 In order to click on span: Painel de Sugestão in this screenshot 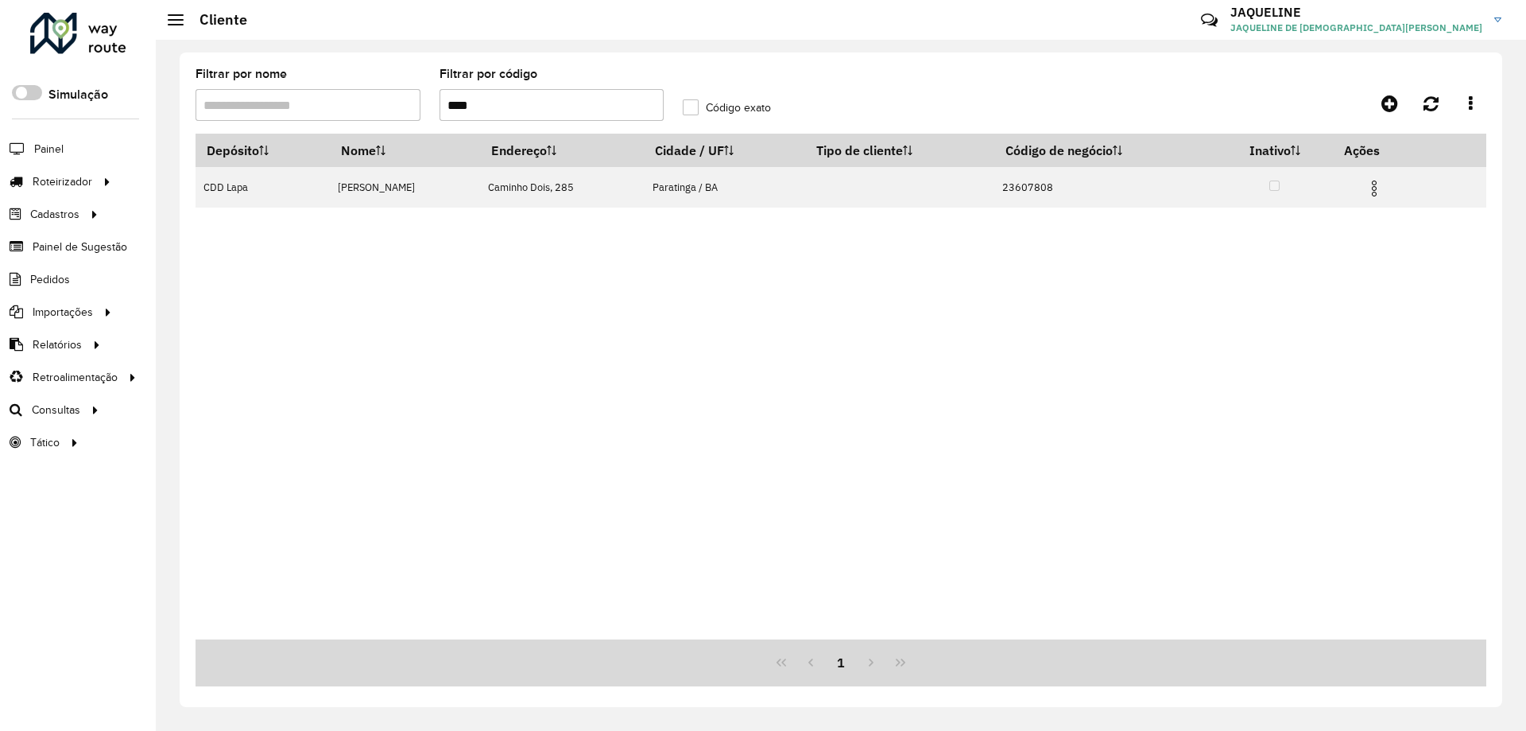, I will do `click(79, 246)`.